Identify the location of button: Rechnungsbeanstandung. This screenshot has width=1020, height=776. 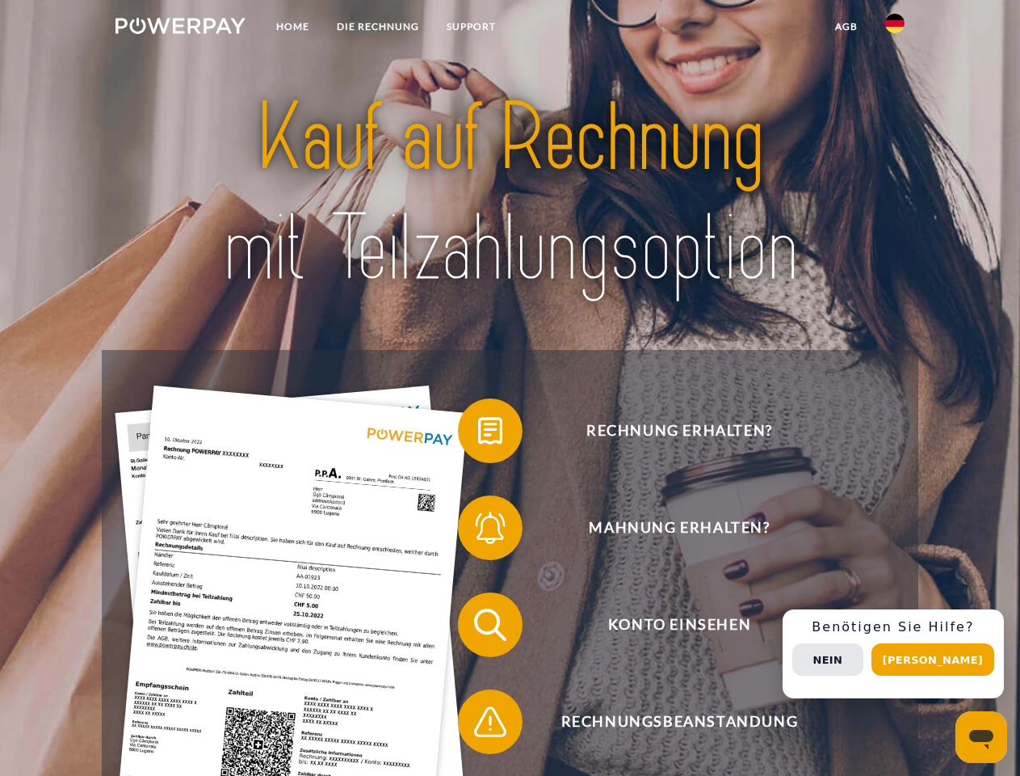
(668, 721).